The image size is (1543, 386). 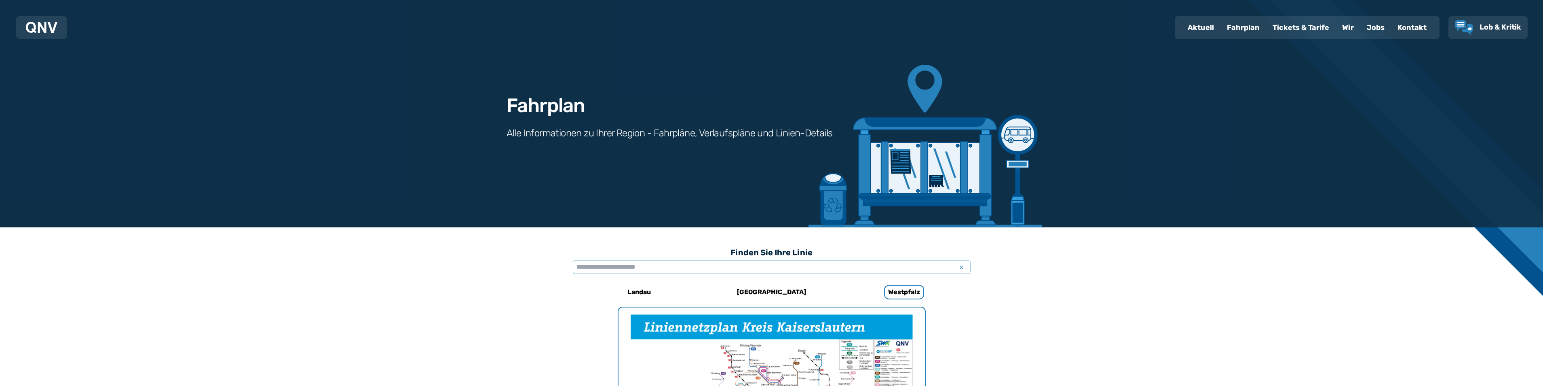 What do you see at coordinates (639, 292) in the screenshot?
I see `a: Landau` at bounding box center [639, 292].